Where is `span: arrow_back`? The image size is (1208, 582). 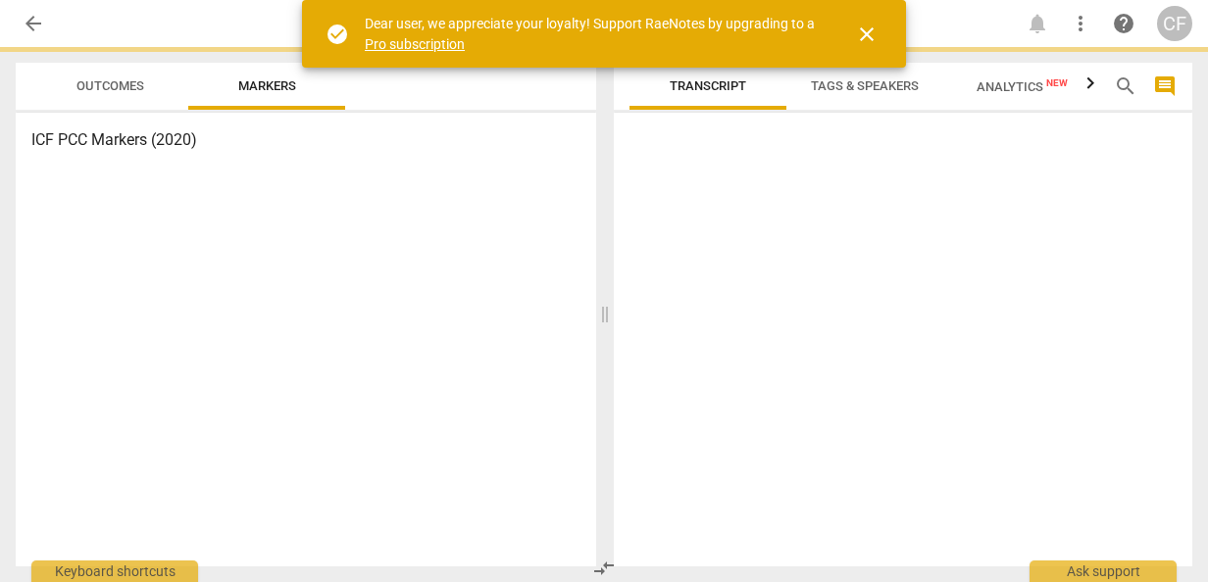
span: arrow_back is located at coordinates (33, 24).